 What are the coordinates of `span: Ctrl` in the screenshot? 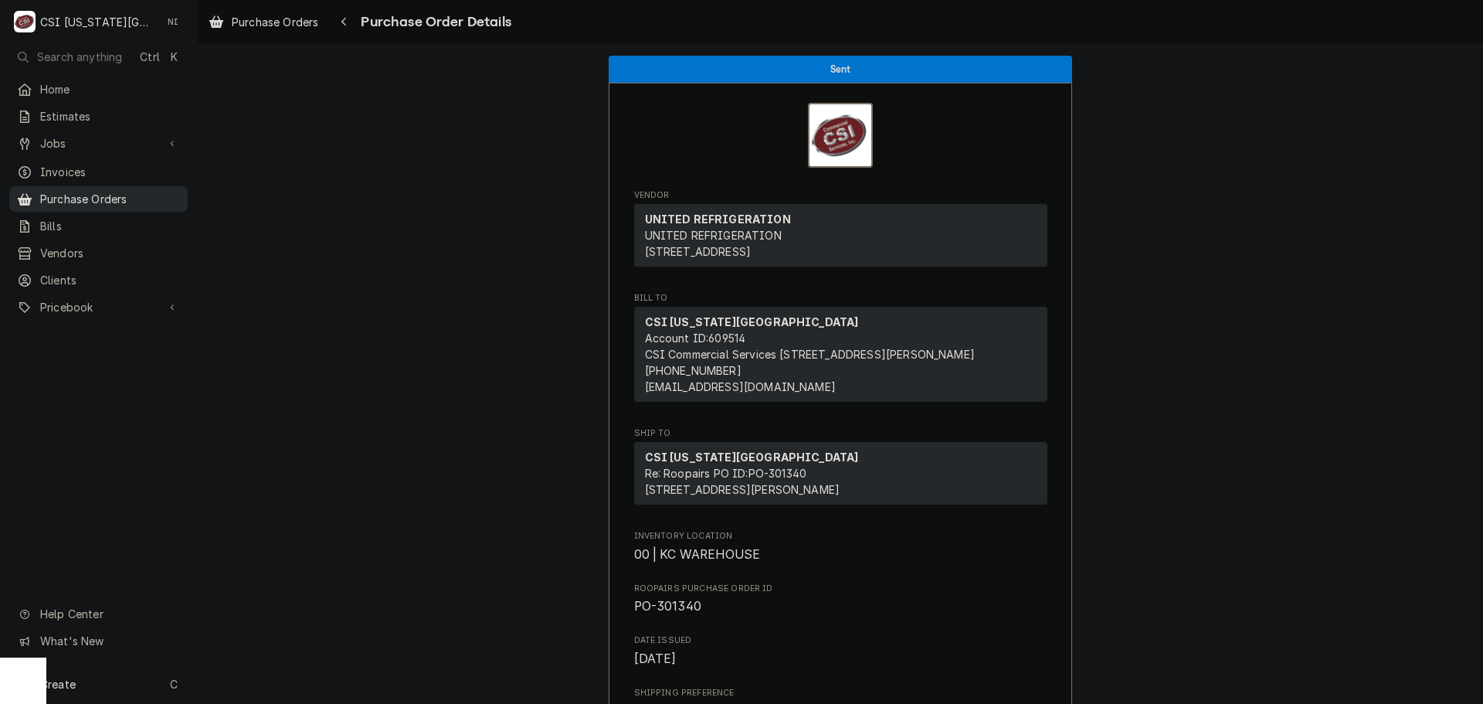 It's located at (150, 56).